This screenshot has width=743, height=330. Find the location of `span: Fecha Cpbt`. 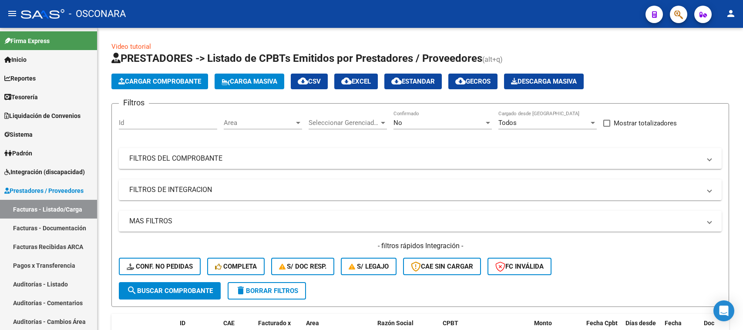

span: Fecha Cpbt is located at coordinates (602, 323).